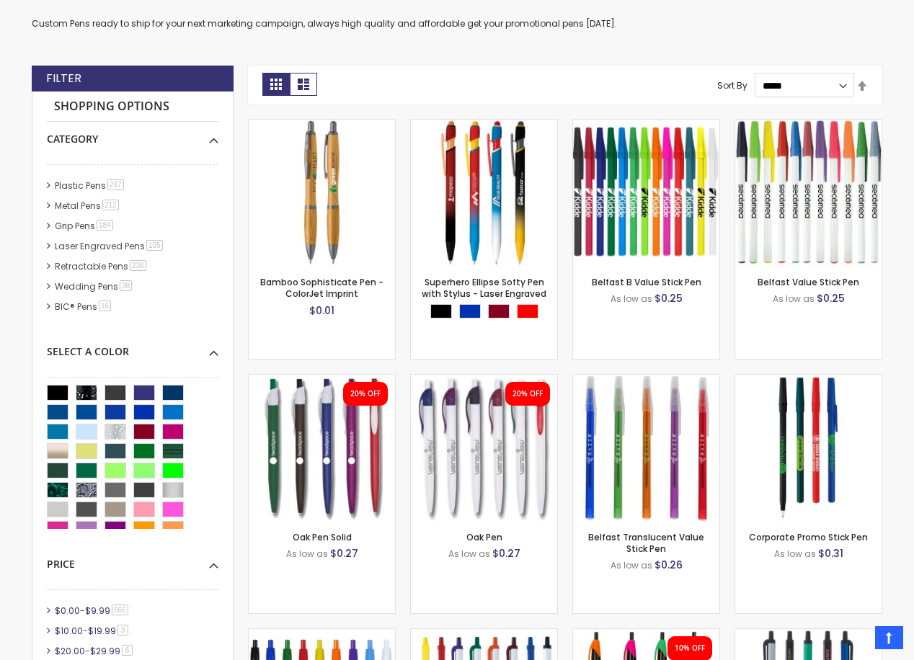  What do you see at coordinates (484, 634) in the screenshot?
I see `a: Contender Pen` at bounding box center [484, 634].